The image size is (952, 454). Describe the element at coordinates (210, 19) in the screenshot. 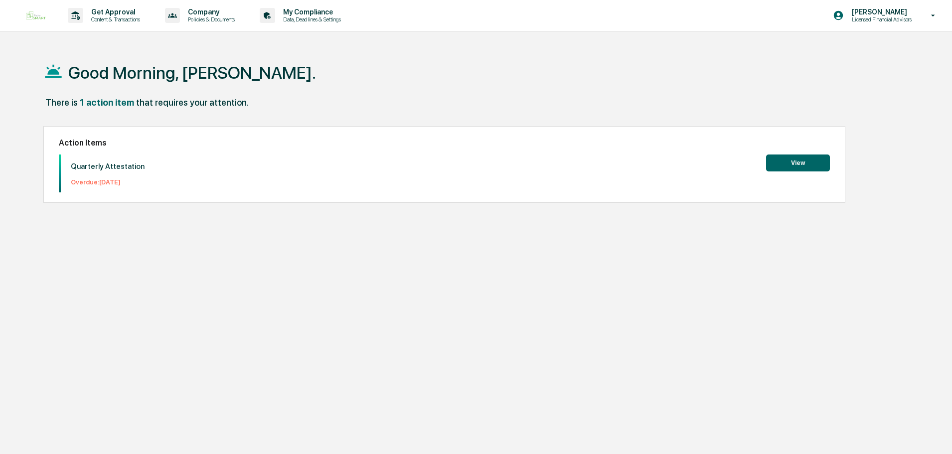

I see `p: Policies & Documents` at that location.